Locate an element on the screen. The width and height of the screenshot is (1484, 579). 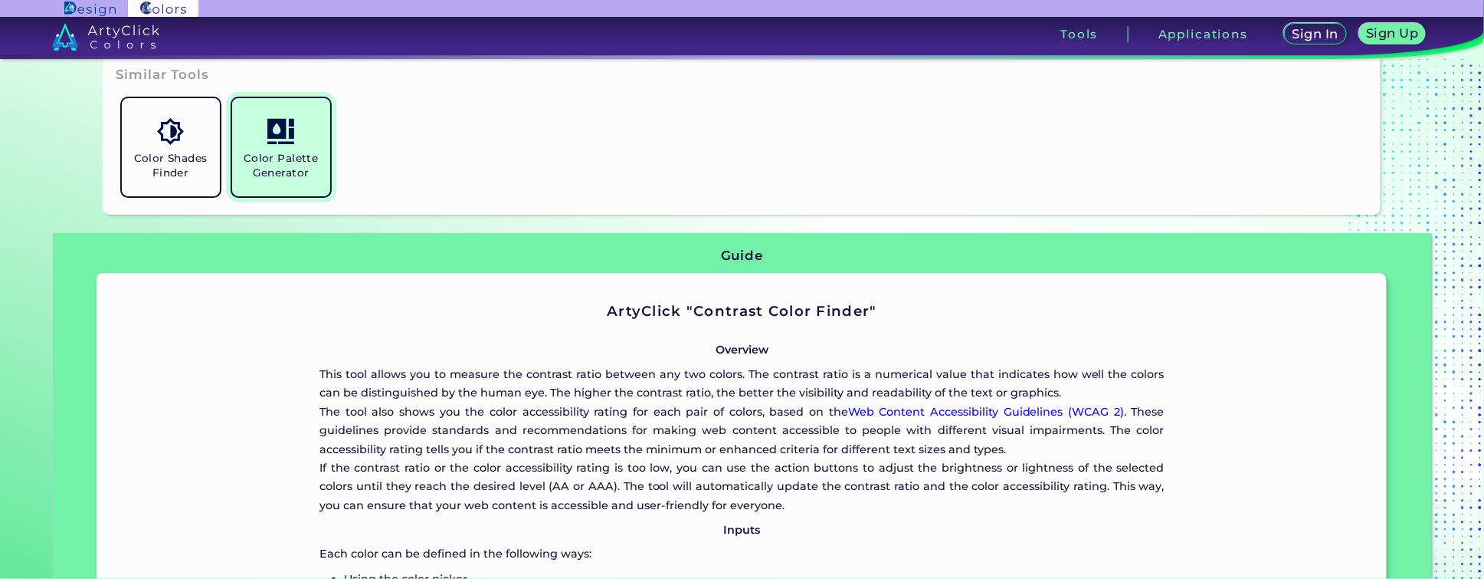
h5: Sign Up is located at coordinates (1393, 33).